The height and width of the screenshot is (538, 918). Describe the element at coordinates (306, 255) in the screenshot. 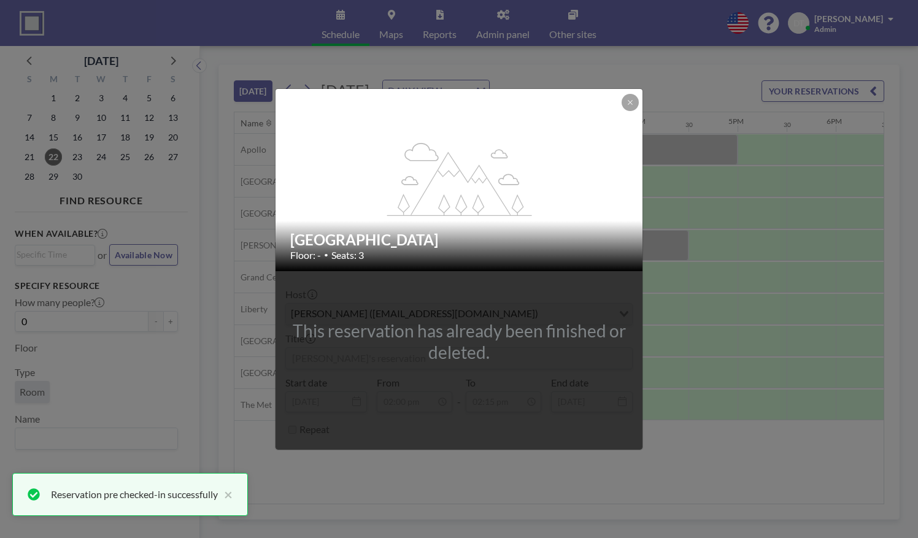

I see `span: Floor: -` at that location.